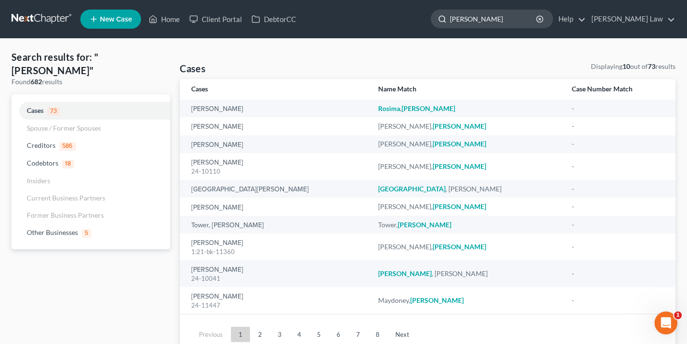  Describe the element at coordinates (91, 215) in the screenshot. I see `a: Former Business Partners` at that location.